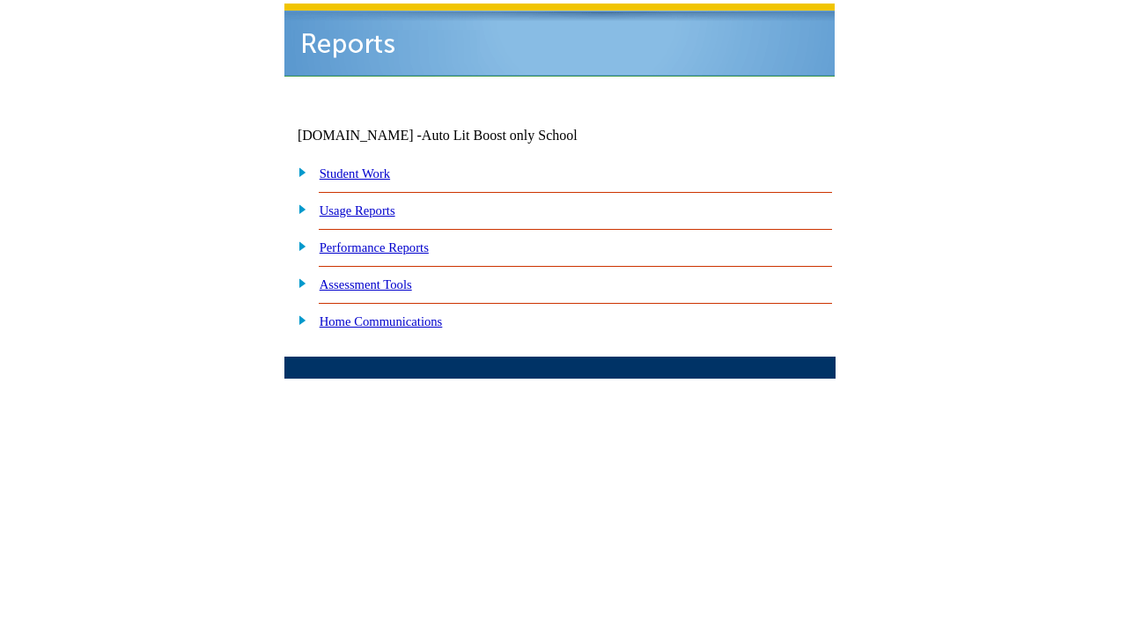  What do you see at coordinates (499, 135) in the screenshot?
I see `nobr: Auto Lit Boost only School` at bounding box center [499, 135].